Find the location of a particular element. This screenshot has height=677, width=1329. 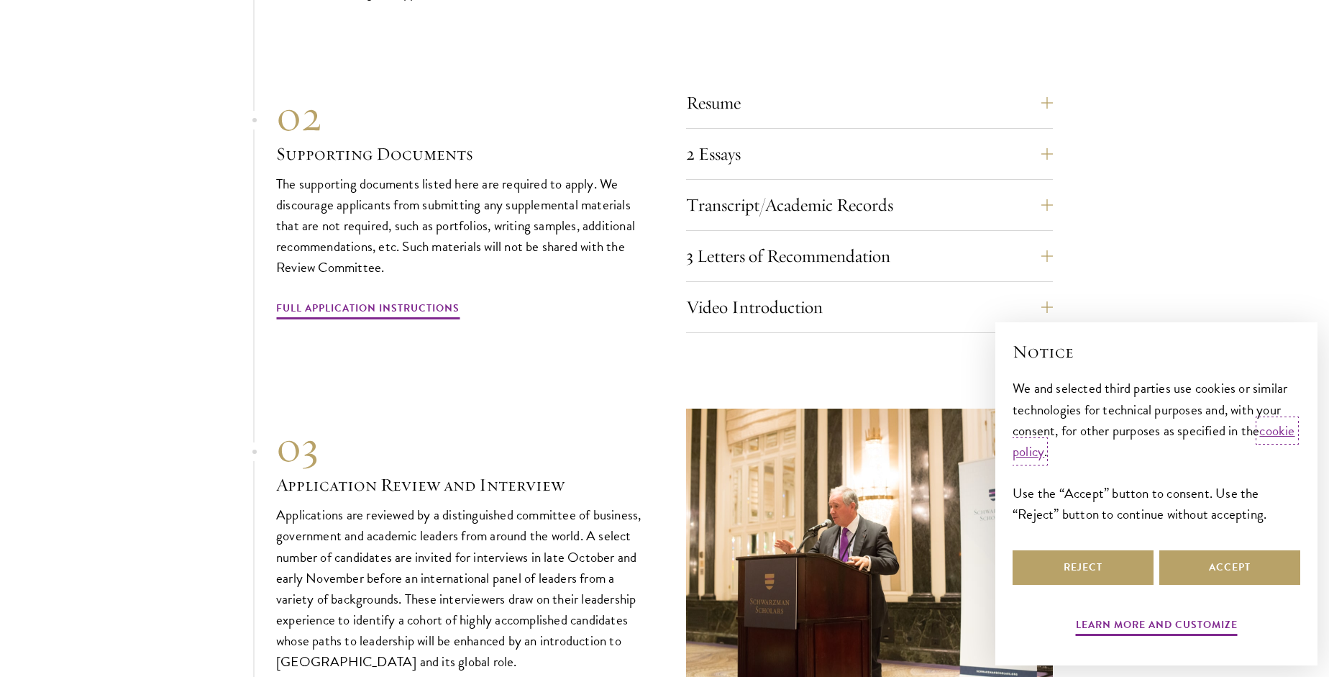

button: 3 Letters of Recommendation is located at coordinates (870, 256).